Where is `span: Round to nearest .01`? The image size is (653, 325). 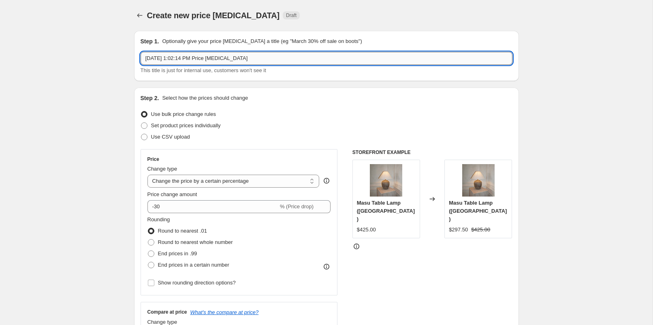 span: Round to nearest .01 is located at coordinates (182, 230).